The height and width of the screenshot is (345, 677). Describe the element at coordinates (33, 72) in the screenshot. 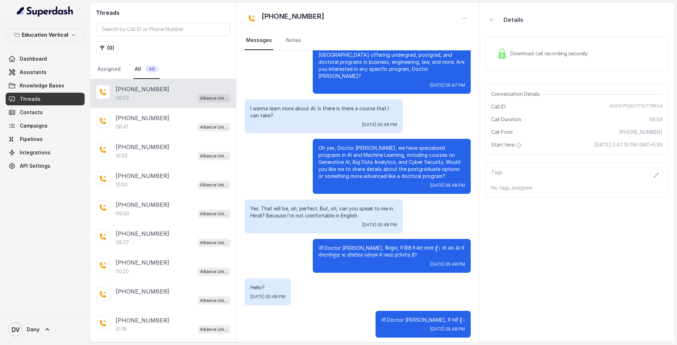

I see `span: Assistants` at that location.